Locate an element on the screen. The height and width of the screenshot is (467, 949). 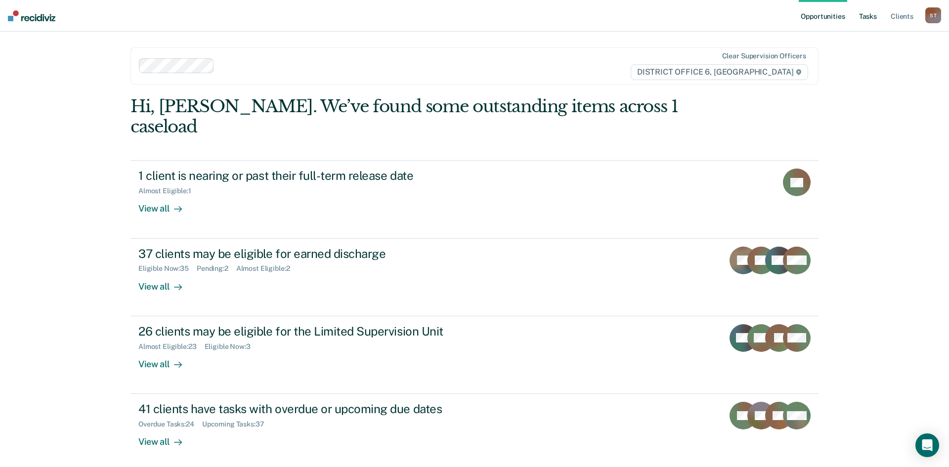
div: Eligible Now : 35 is located at coordinates (168, 268).